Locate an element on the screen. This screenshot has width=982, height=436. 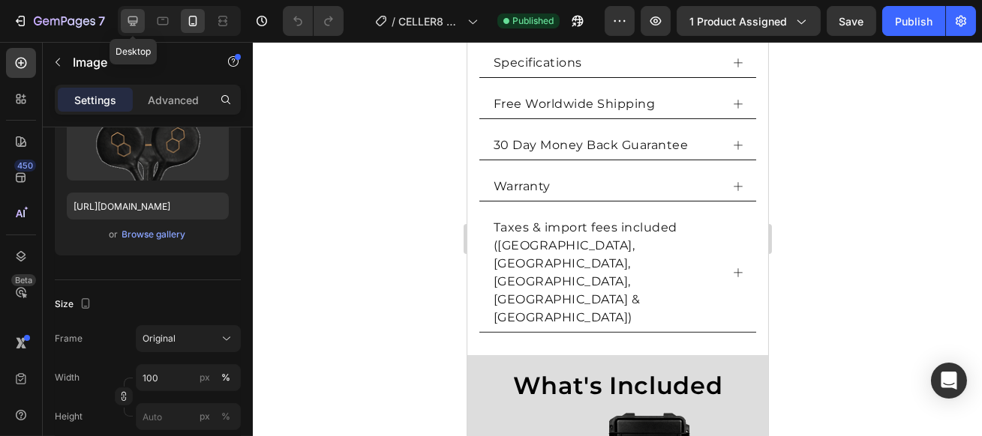
button: Browse gallery is located at coordinates (154, 235).